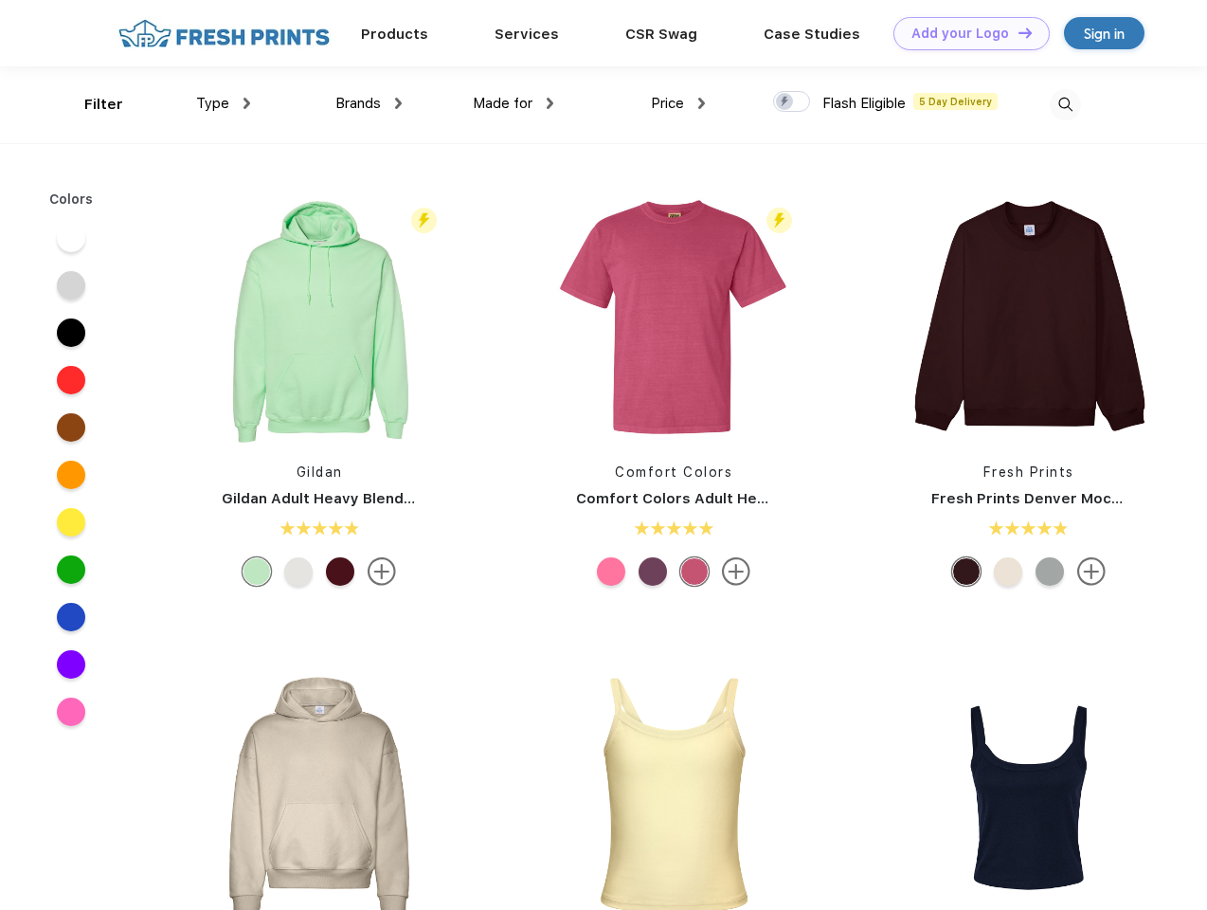  Describe the element at coordinates (1104, 33) in the screenshot. I see `div: Sign in` at that location.